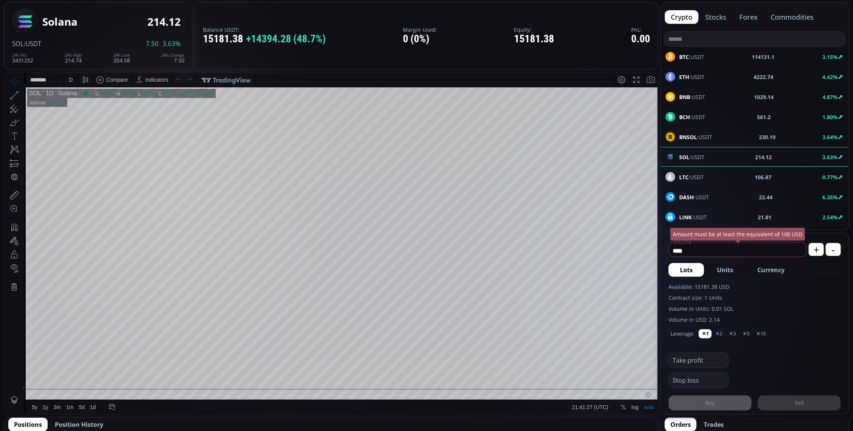 Image resolution: width=853 pixels, height=431 pixels. What do you see at coordinates (23, 58) in the screenshot?
I see `div: 3431252` at bounding box center [23, 58].